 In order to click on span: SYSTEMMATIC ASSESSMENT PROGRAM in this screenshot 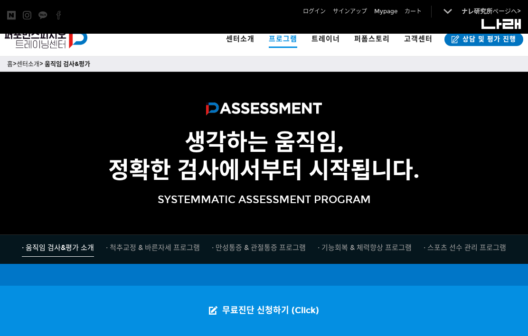, I will do `click(264, 200)`.